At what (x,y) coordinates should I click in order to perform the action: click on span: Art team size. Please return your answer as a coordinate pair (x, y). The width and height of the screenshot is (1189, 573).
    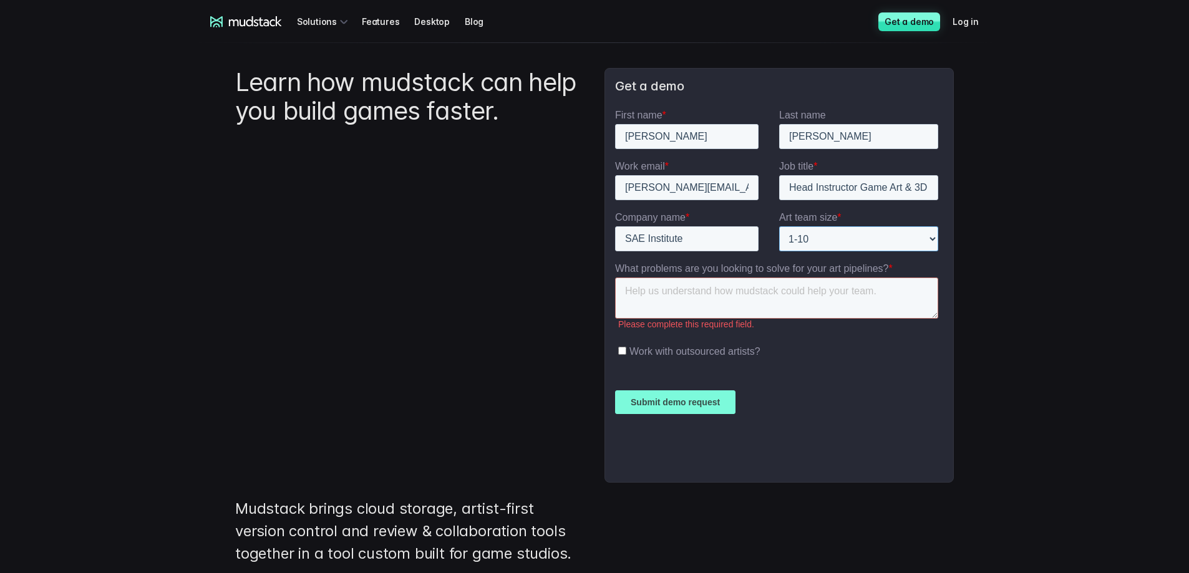
    Looking at the image, I should click on (193, 108).